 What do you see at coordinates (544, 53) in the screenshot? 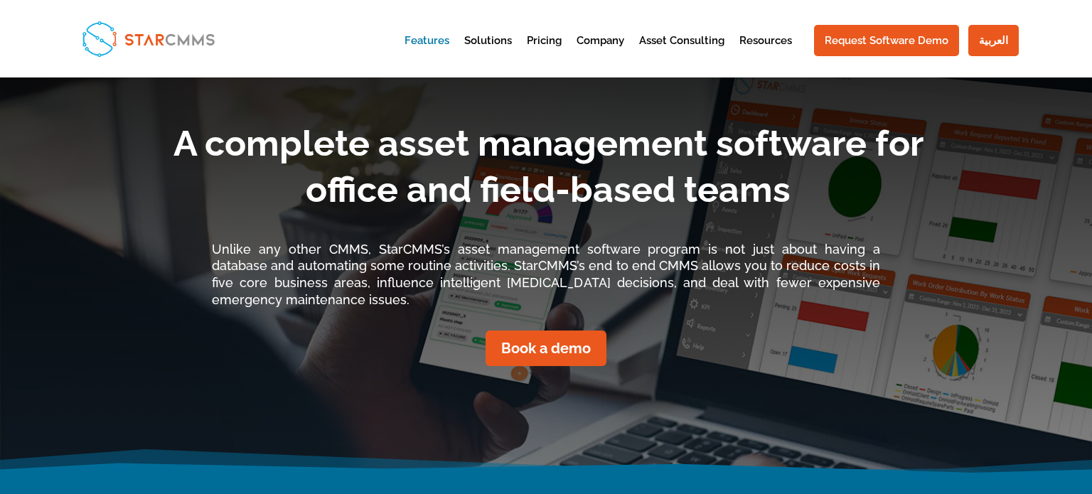
I see `a: Pricing` at bounding box center [544, 53].